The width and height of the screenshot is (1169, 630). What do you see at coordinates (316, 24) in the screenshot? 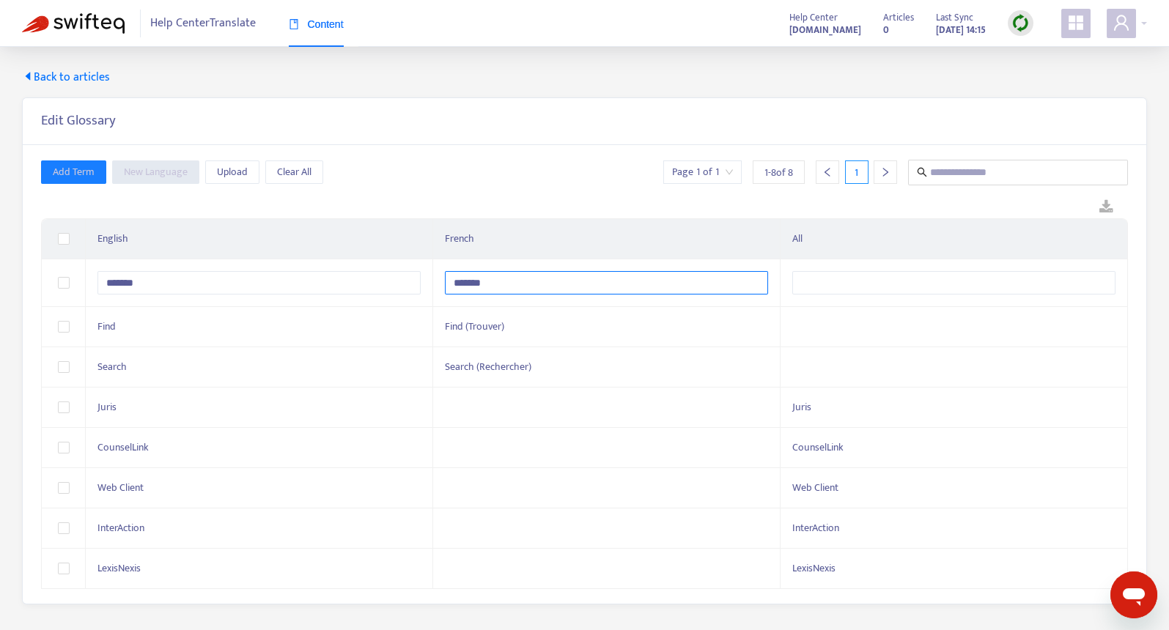
I see `span: Content` at bounding box center [316, 24].